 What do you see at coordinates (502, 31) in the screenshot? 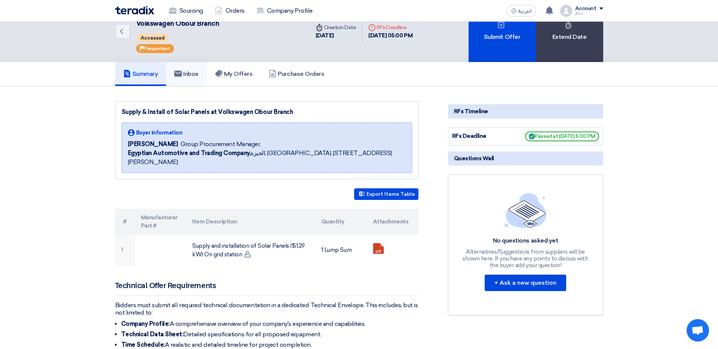
I see `div: Submit Offer` at bounding box center [502, 31].